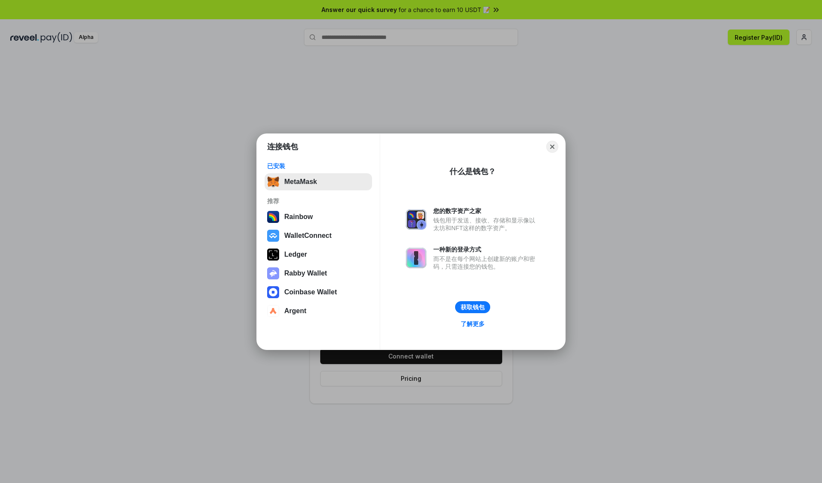 The height and width of the screenshot is (483, 822). What do you see at coordinates (318, 201) in the screenshot?
I see `div: 推荐` at bounding box center [318, 201].